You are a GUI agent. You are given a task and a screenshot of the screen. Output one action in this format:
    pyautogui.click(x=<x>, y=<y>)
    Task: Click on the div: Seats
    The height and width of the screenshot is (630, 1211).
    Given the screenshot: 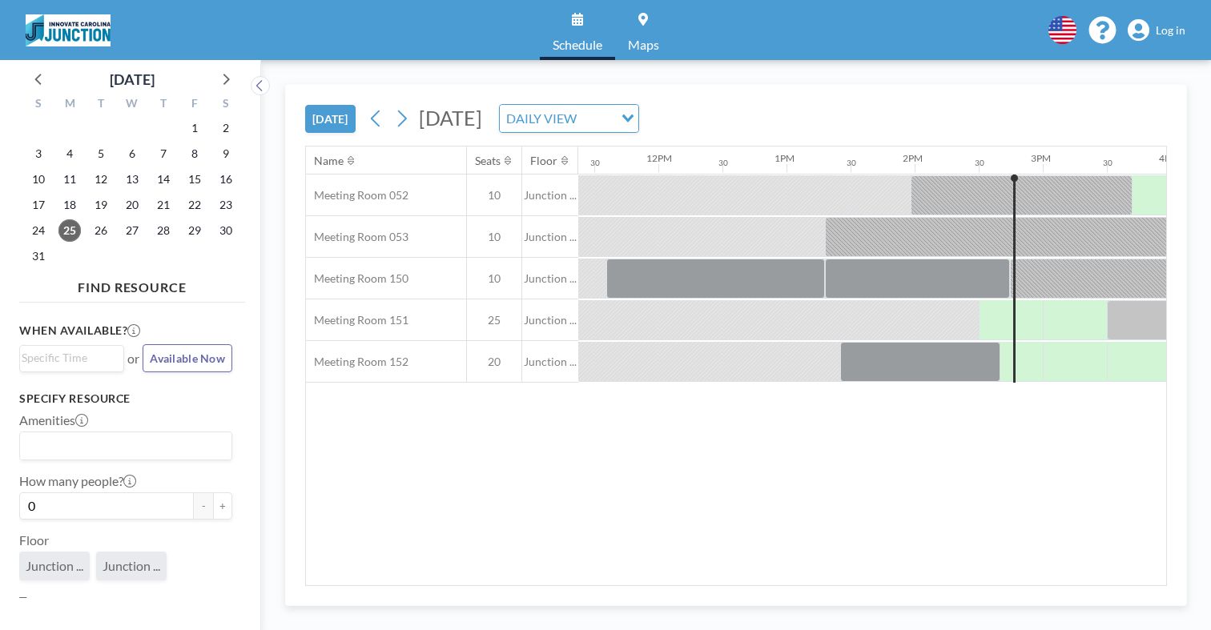 What is the action you would take?
    pyautogui.click(x=488, y=161)
    